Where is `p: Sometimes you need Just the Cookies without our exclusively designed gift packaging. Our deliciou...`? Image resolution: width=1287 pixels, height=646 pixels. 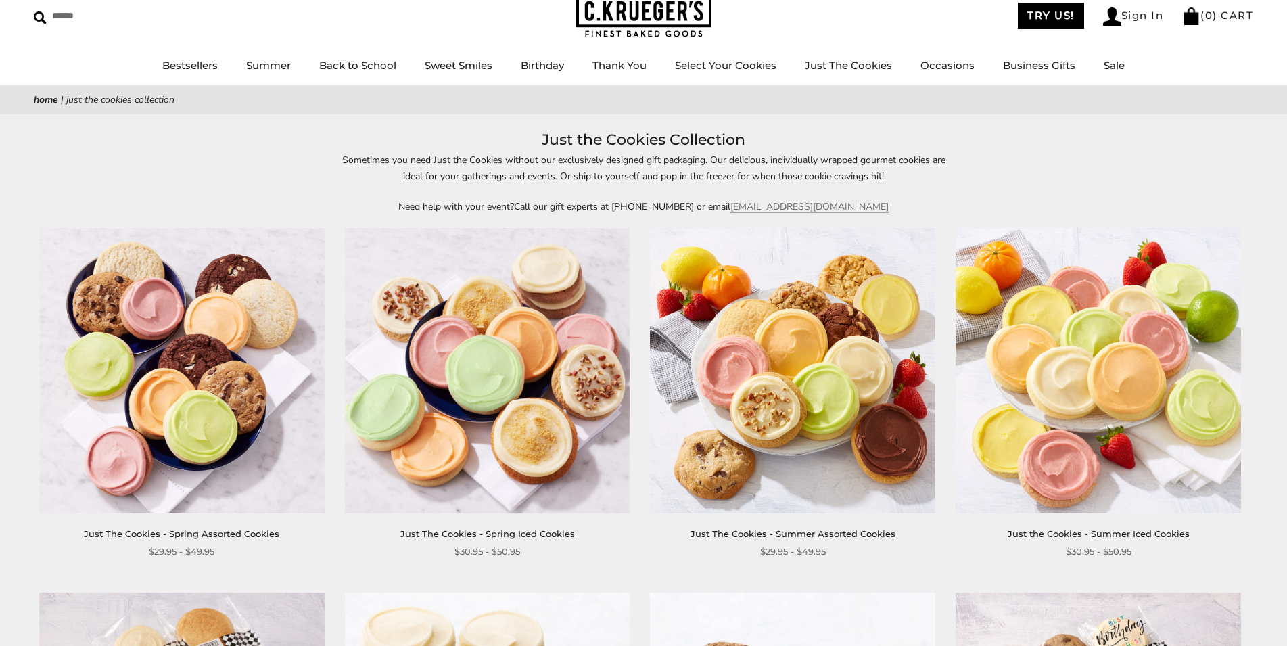
p: Sometimes you need Just the Cookies without our exclusively designed gift packaging. Our deliciou... is located at coordinates (644, 168).